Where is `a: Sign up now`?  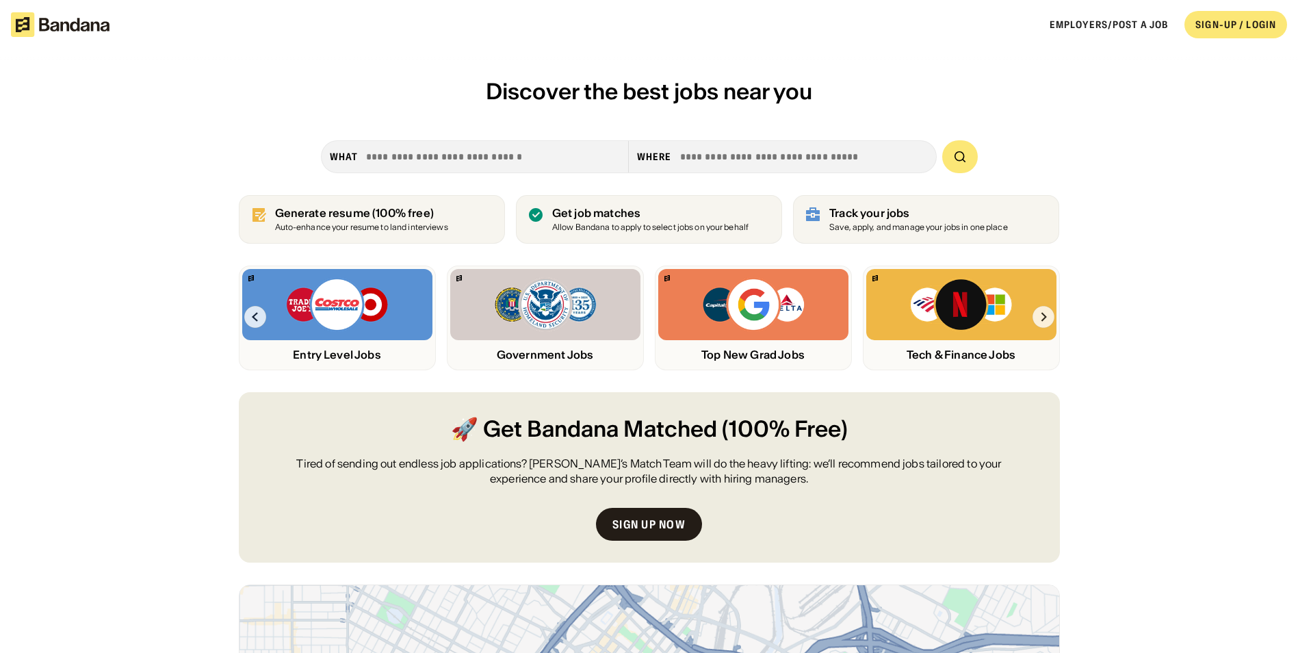
a: Sign up now is located at coordinates (649, 524).